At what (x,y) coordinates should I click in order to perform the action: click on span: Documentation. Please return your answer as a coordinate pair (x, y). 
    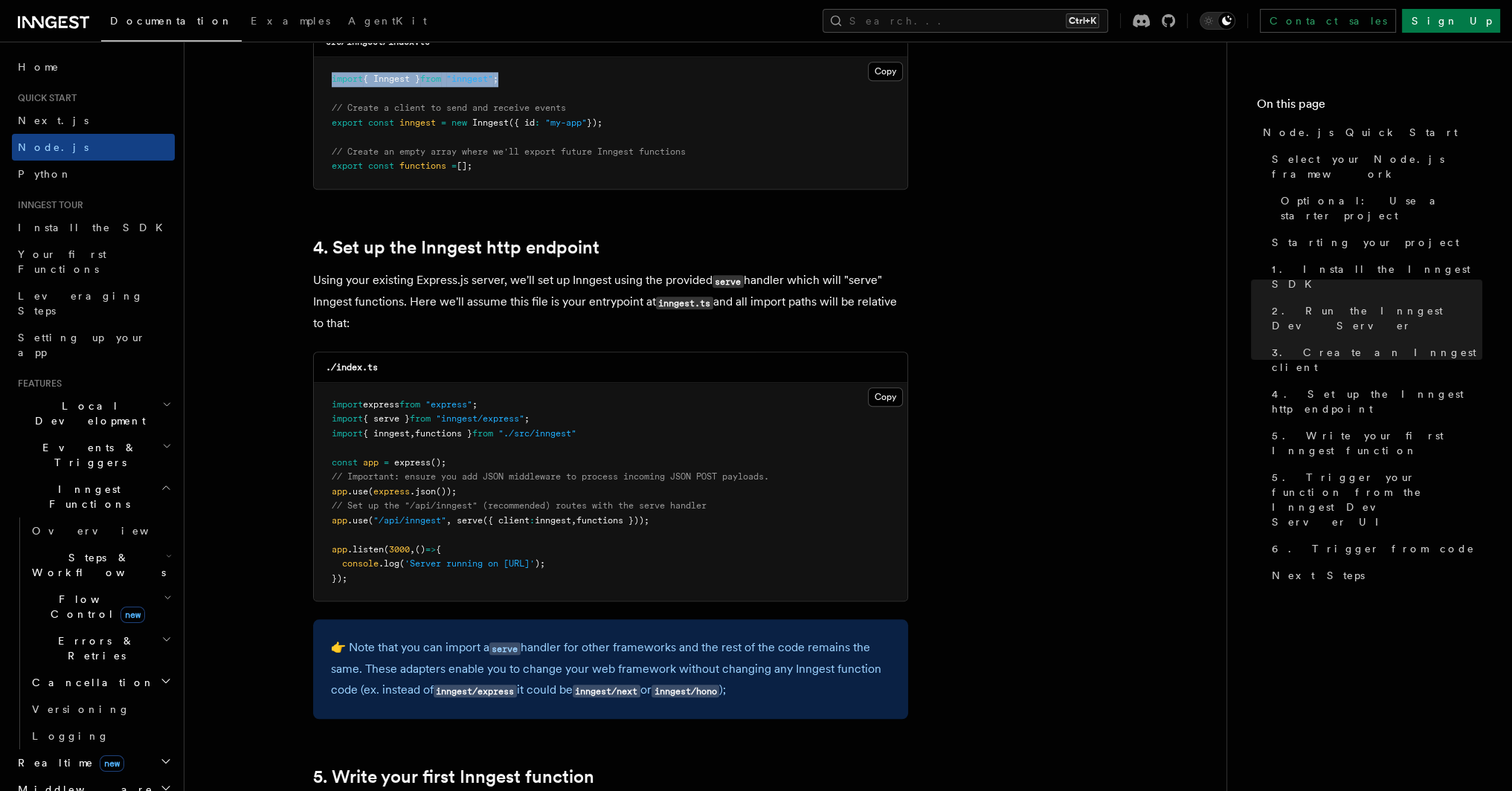
    Looking at the image, I should click on (171, 20).